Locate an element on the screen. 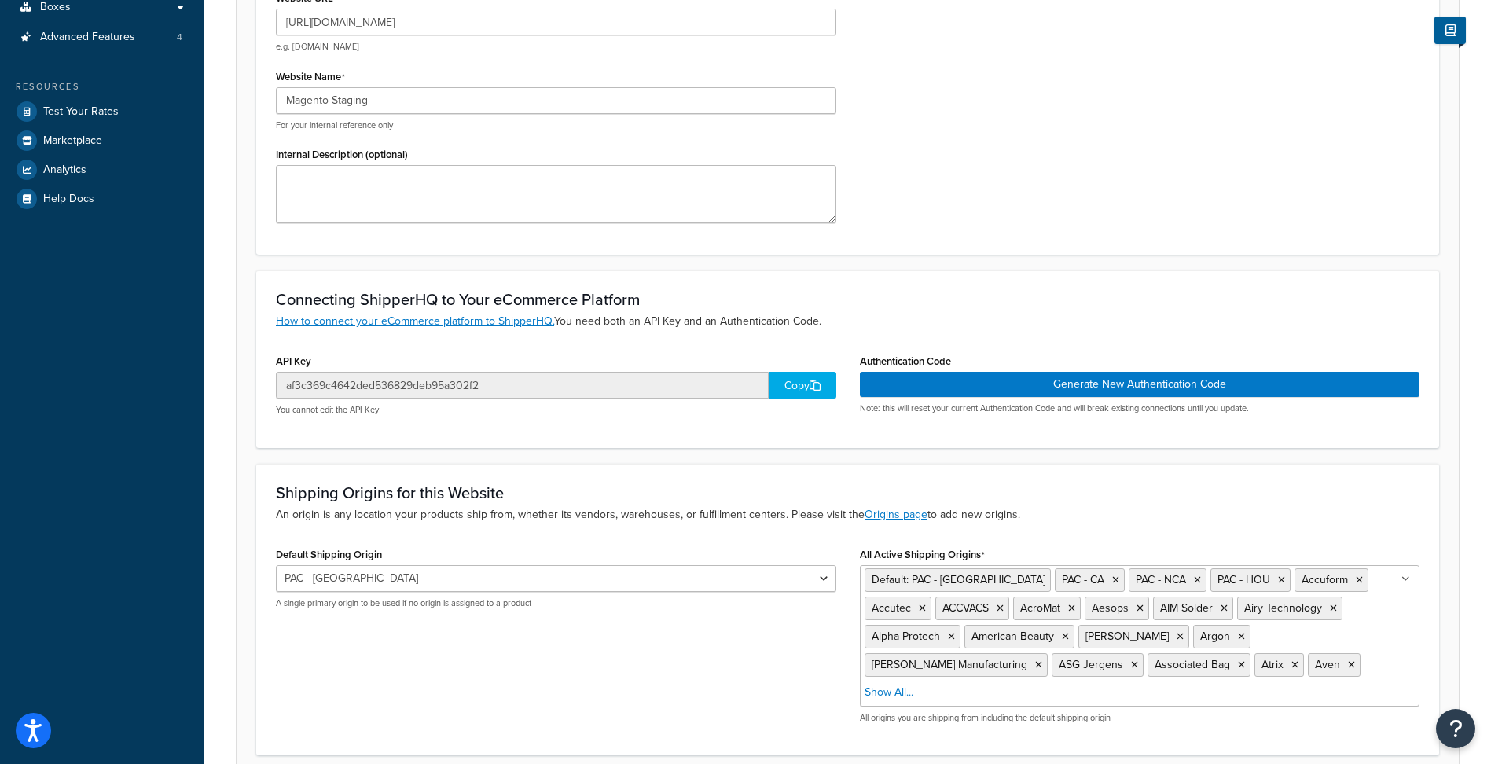  span: Accutec is located at coordinates (891, 607).